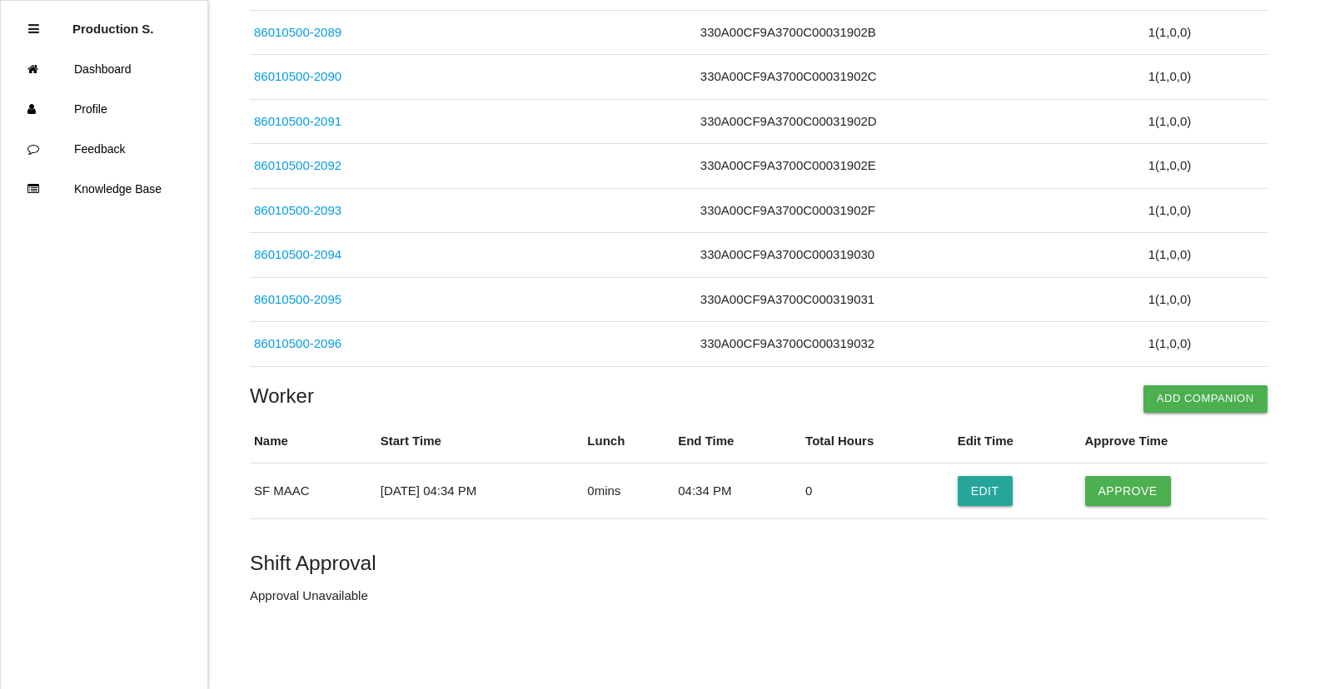 The image size is (1320, 689). What do you see at coordinates (920, 256) in the screenshot?
I see `td: 330A00CF9A3700C000319030` at bounding box center [920, 256].